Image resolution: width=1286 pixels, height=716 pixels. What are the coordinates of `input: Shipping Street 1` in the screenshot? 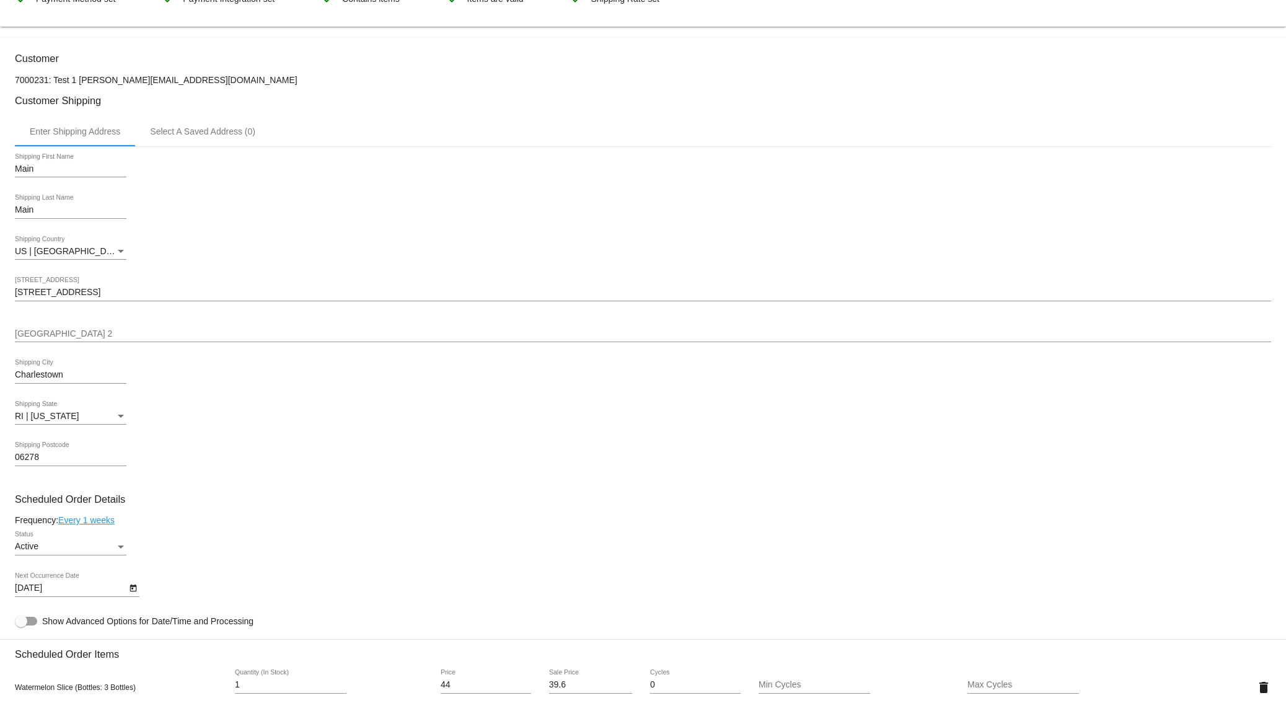 It's located at (643, 293).